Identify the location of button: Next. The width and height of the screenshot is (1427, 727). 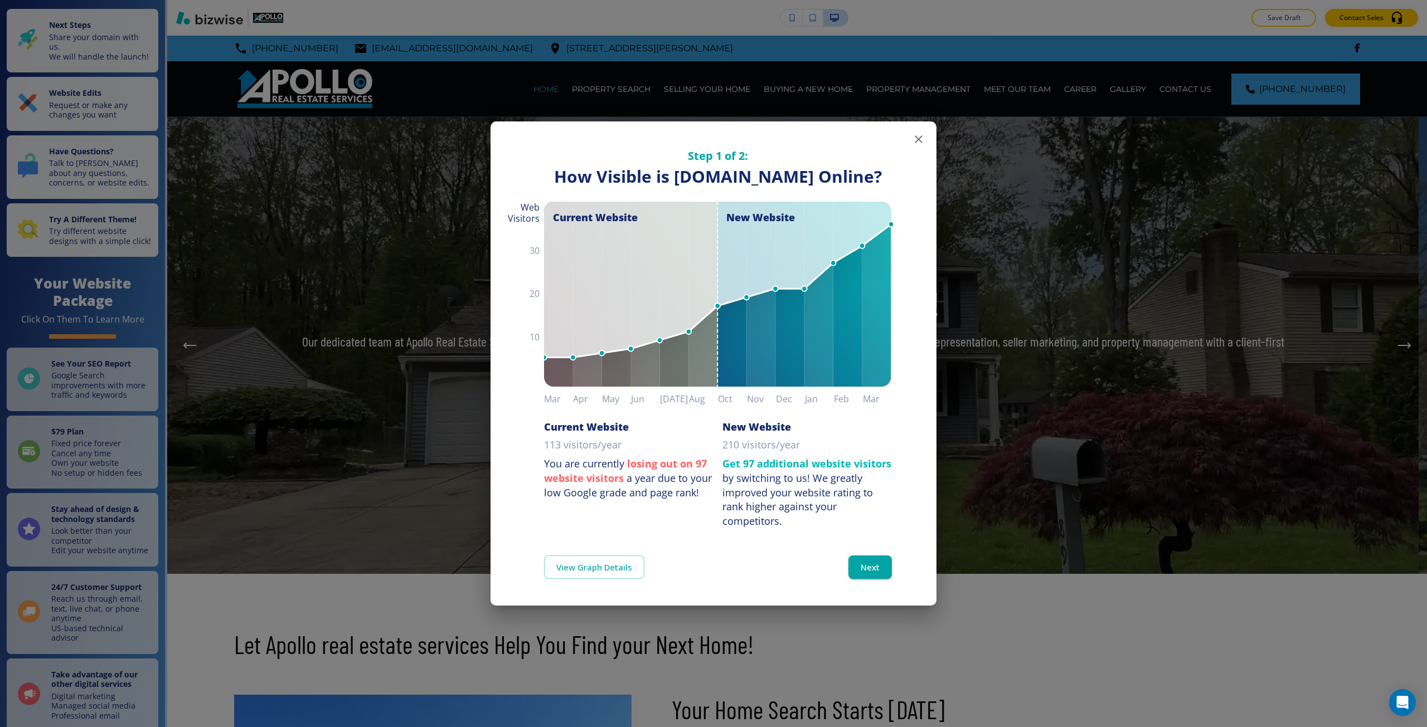
(870, 567).